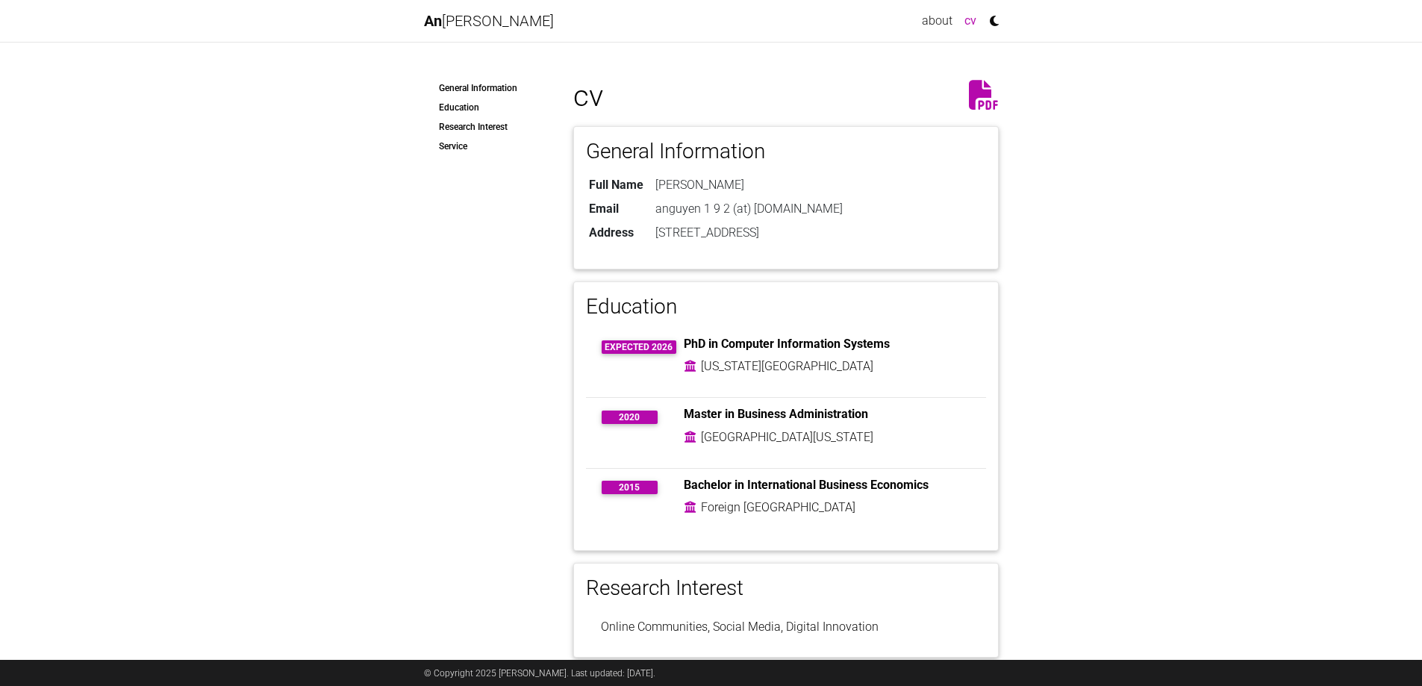 The width and height of the screenshot is (1422, 686). Describe the element at coordinates (786, 627) in the screenshot. I see `li: Online Communities, Social Media, Digital Innovation` at that location.